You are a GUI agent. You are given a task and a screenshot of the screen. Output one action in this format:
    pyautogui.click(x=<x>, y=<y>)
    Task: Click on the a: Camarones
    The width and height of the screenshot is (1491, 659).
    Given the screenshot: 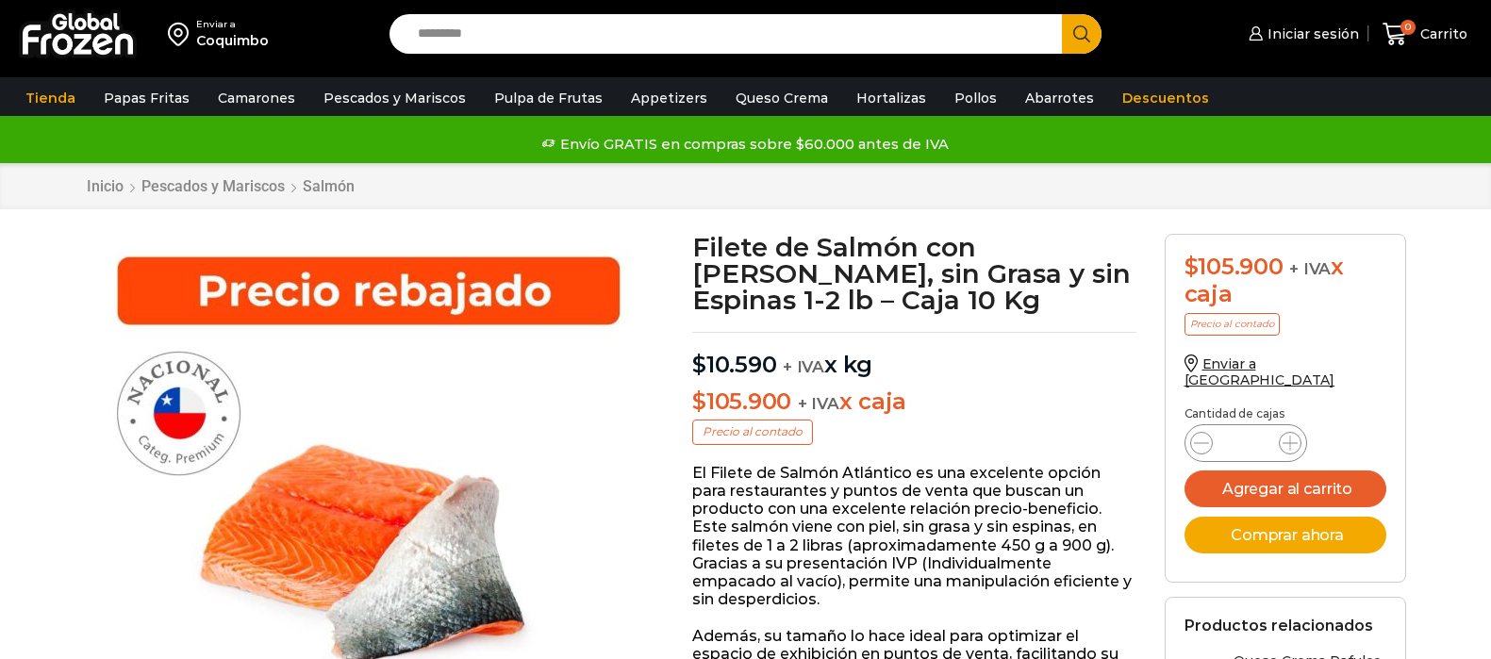 What is the action you would take?
    pyautogui.click(x=257, y=98)
    